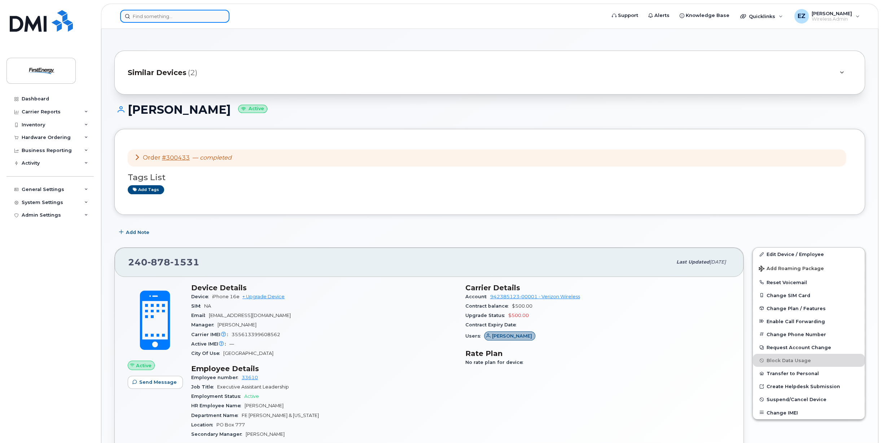 The width and height of the screenshot is (882, 443). I want to click on span: Suspend/Cancel Device, so click(797, 399).